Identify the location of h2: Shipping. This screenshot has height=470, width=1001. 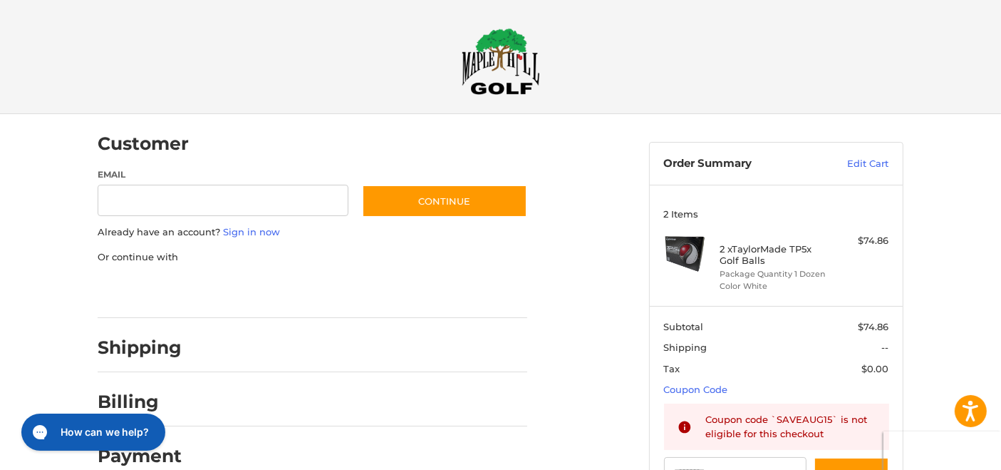
(140, 347).